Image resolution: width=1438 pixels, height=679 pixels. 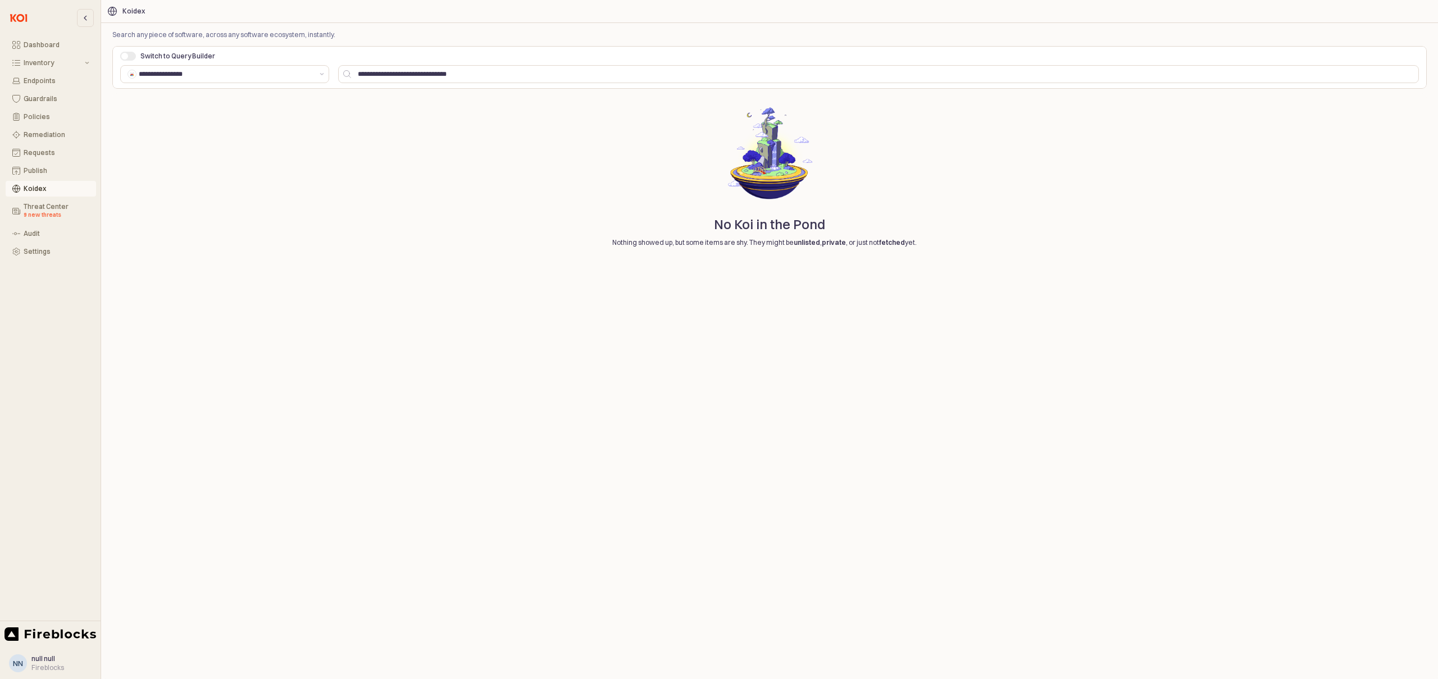 What do you see at coordinates (56, 99) in the screenshot?
I see `div: Guardrails` at bounding box center [56, 99].